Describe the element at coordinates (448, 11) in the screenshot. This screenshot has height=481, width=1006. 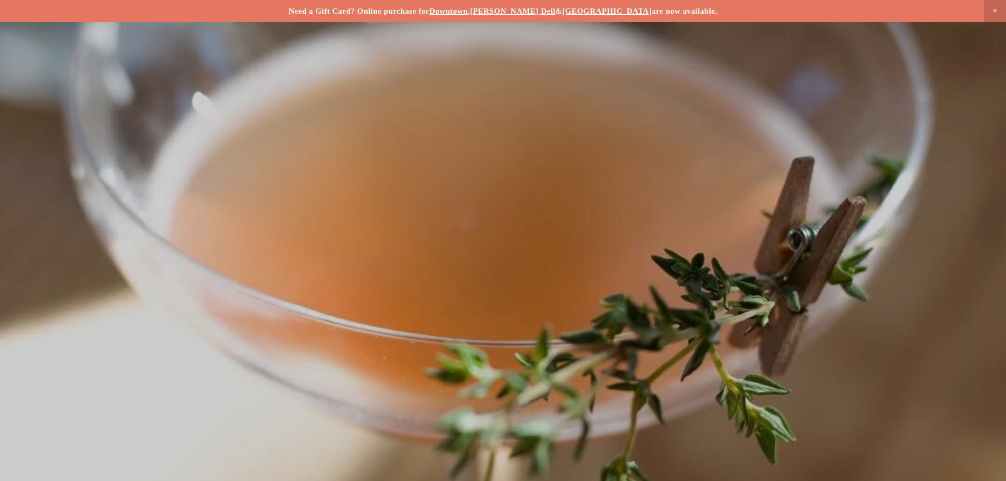
I see `a: Downtown` at that location.